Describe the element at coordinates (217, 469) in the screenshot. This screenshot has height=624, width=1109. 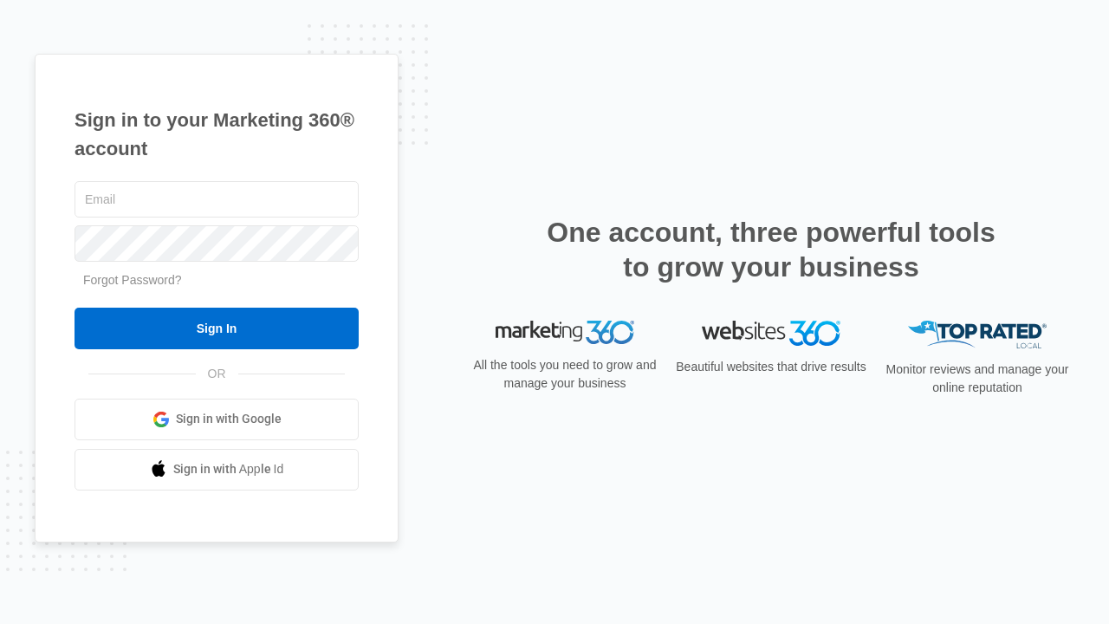
I see `a: Sign in with Apple Id` at that location.